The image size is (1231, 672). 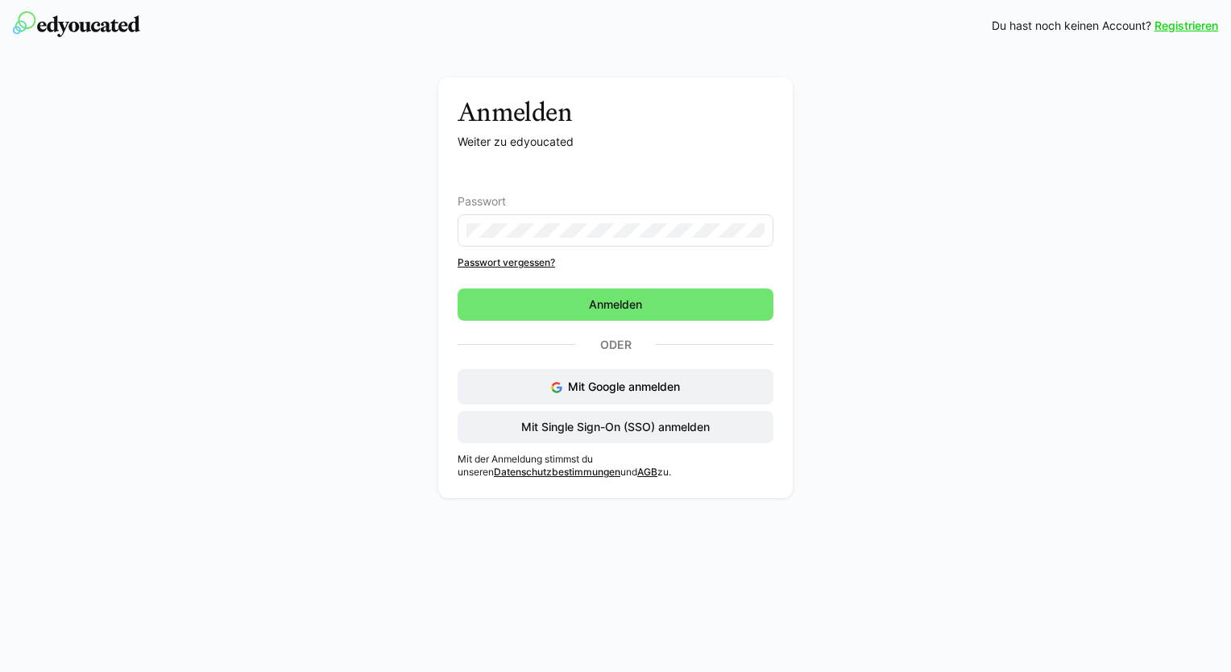 What do you see at coordinates (615, 142) in the screenshot?
I see `p: Weiter zu edyoucated` at bounding box center [615, 142].